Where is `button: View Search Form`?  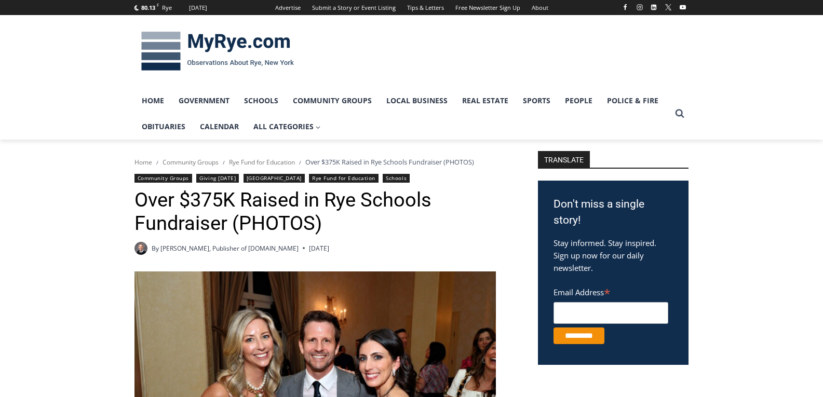
button: View Search Form is located at coordinates (680, 114).